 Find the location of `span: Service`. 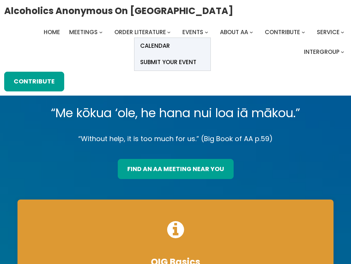

span: Service is located at coordinates (328, 32).